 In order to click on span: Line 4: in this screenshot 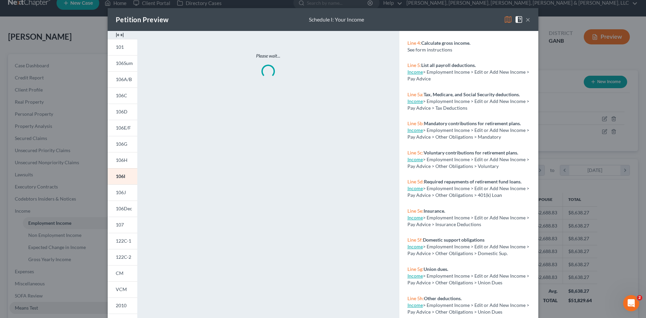, I will do `click(414, 43)`.